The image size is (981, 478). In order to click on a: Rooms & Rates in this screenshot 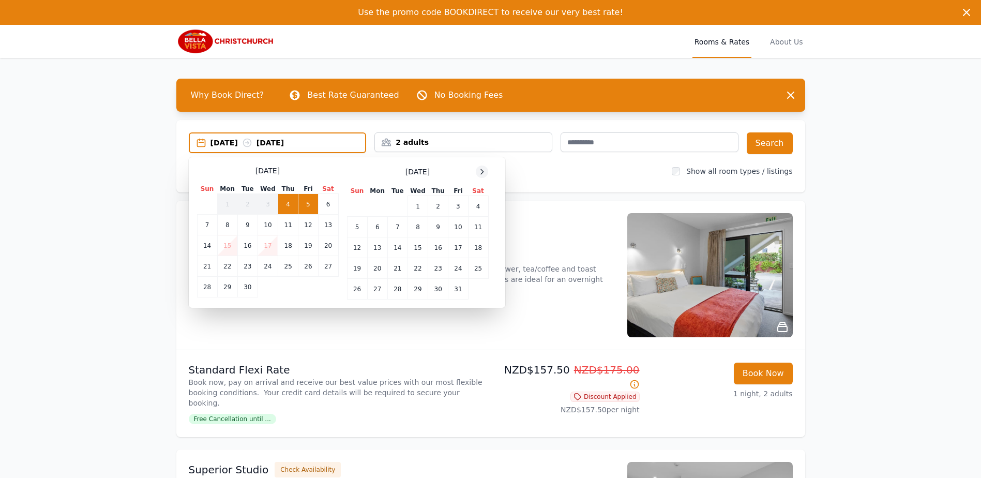, I will do `click(722, 41)`.